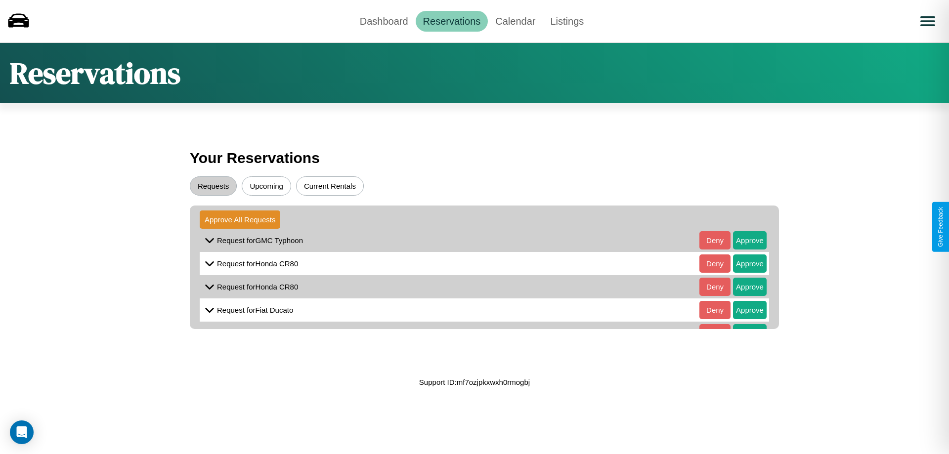 The width and height of the screenshot is (949, 454). Describe the element at coordinates (452, 21) in the screenshot. I see `a: Reservations` at that location.